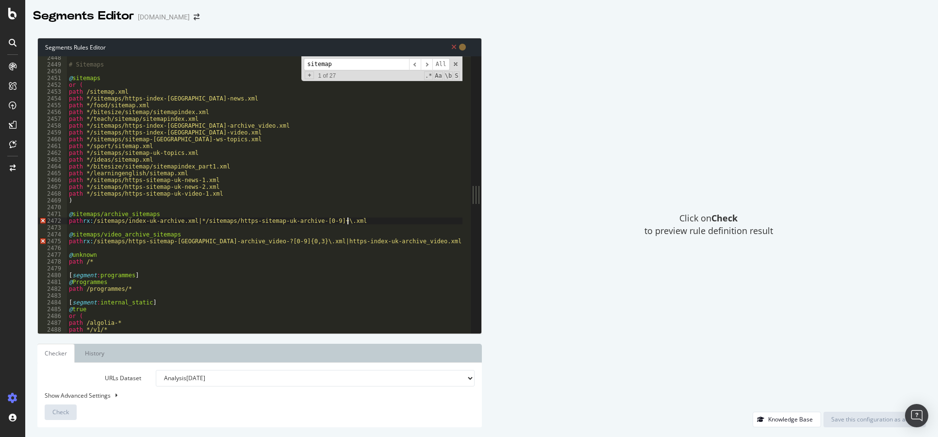  Describe the element at coordinates (52, 58) in the screenshot. I see `div: 2448` at that location.